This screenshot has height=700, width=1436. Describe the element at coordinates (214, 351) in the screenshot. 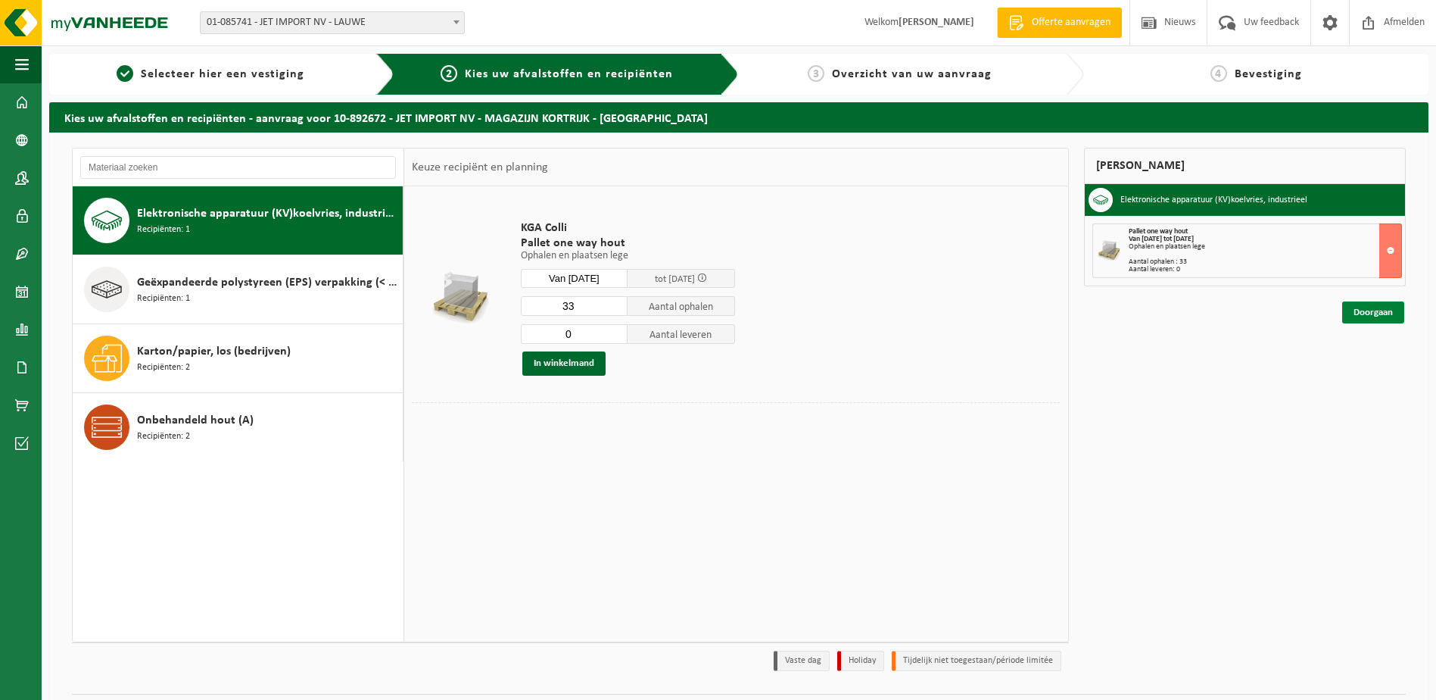

I see `span: Karton/papier, los (bedrijven)` at that location.